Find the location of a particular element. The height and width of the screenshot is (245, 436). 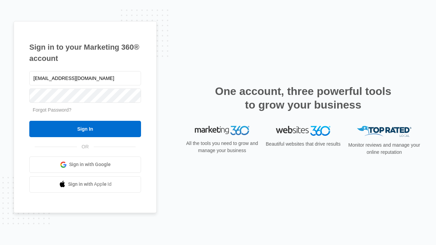

img: Websites 360 is located at coordinates (303, 131).